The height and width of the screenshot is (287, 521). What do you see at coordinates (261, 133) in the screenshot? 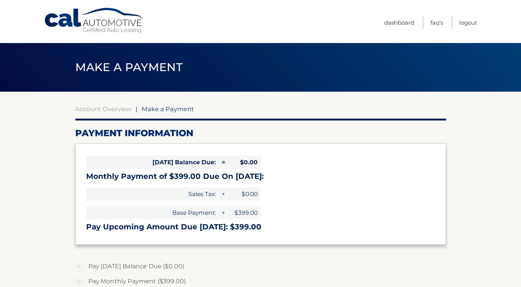
I see `h2: Payment Information` at bounding box center [261, 133].